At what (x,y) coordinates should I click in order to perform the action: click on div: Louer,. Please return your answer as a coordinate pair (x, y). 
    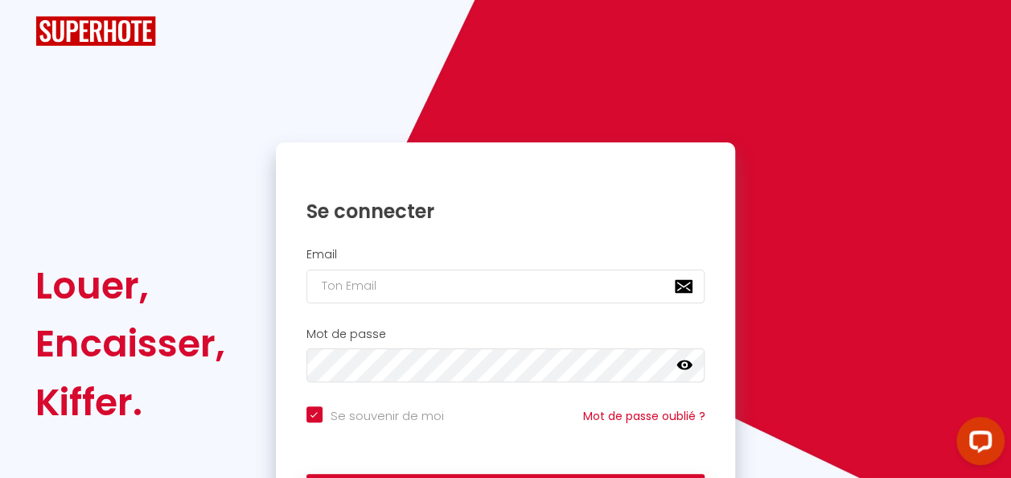
    Looking at the image, I should click on (130, 286).